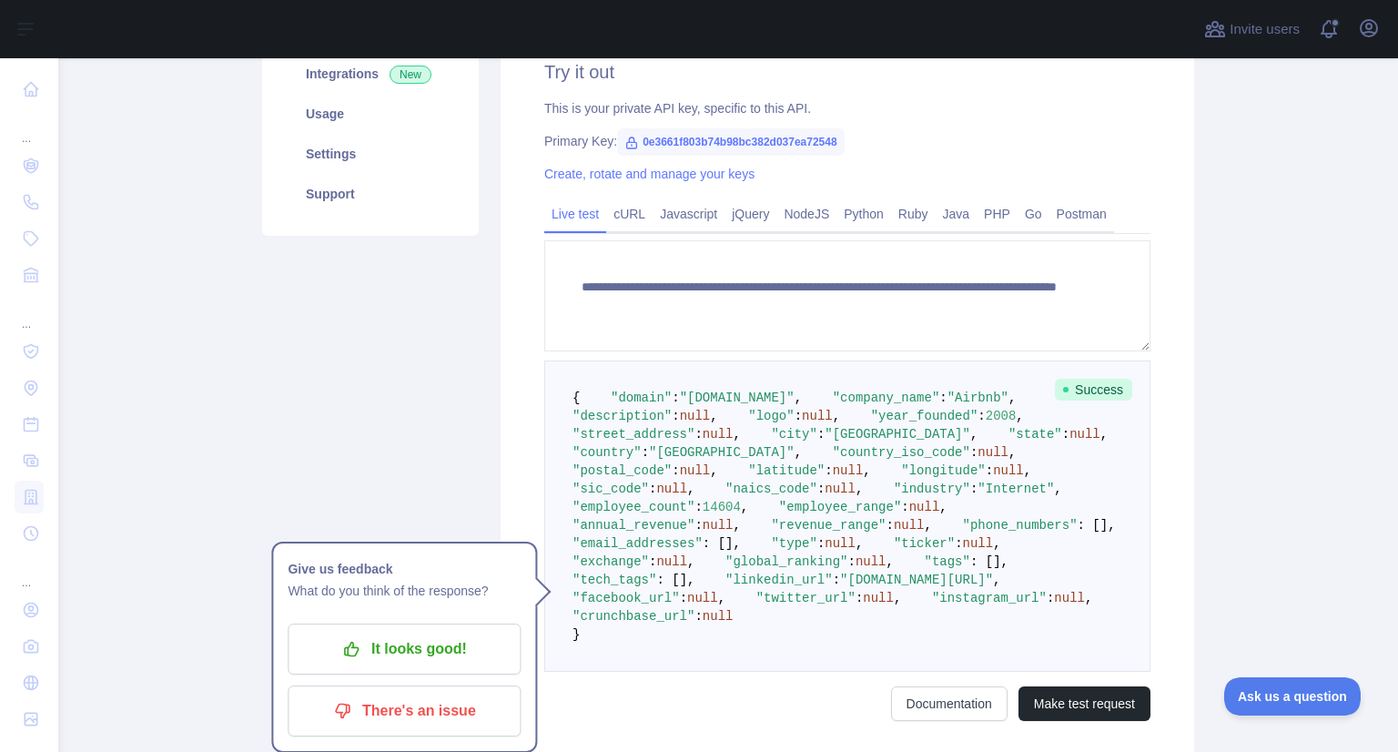 The height and width of the screenshot is (752, 1398). I want to click on span: 0e3661f803b74b98bc382d037ea72548, so click(731, 142).